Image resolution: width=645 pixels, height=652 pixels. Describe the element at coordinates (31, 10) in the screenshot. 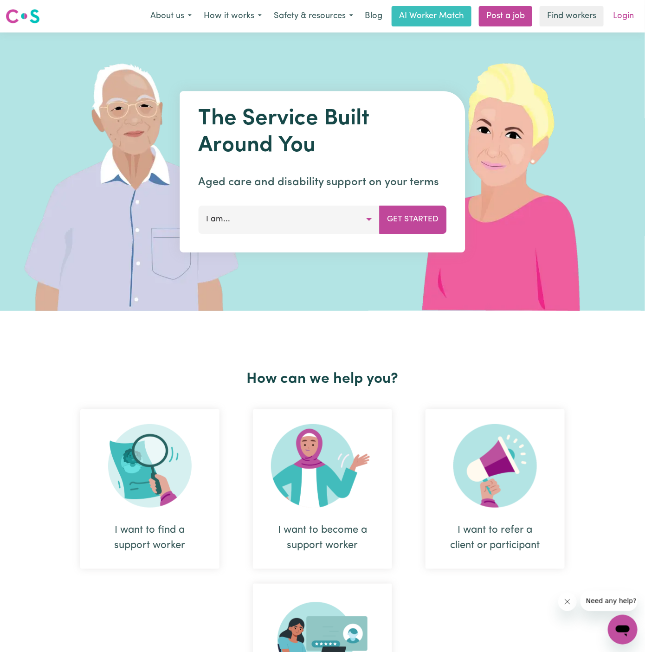

I see `span: Need any help?` at that location.